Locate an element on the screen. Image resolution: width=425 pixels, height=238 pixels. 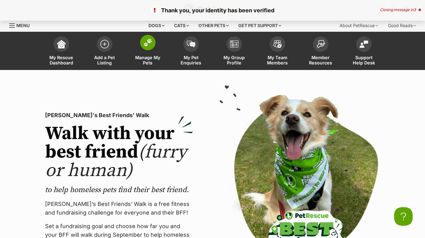
img: group-profile-icon-3fa3cf56718a62981997c0bc7e787c4b2cf8bcc04b72c1350f741eb67cf2f40e.svg is located at coordinates (234, 44).